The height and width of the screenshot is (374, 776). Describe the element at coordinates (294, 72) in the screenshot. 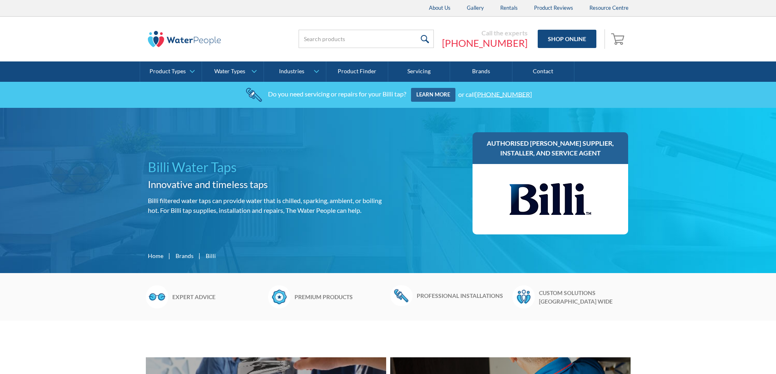

I see `a: Industries` at that location.